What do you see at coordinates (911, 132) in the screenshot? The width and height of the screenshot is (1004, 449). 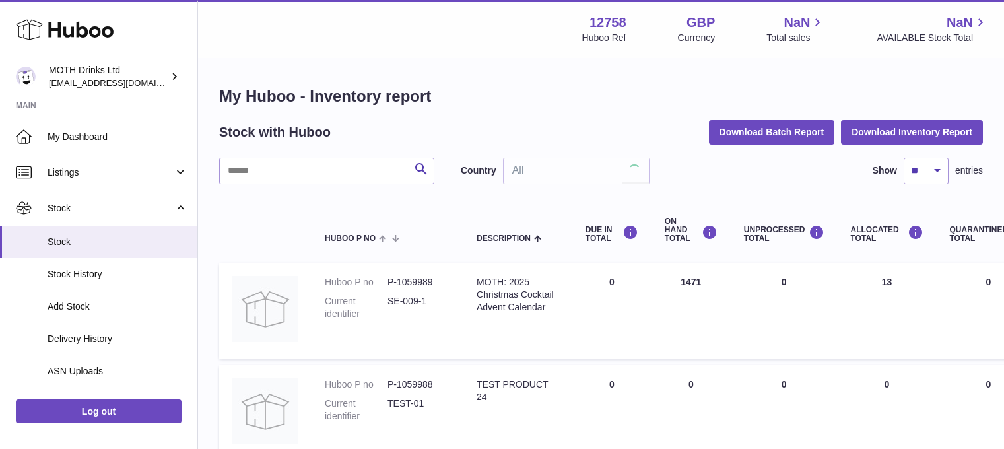 I see `button: Download Inventory Report` at bounding box center [911, 132].